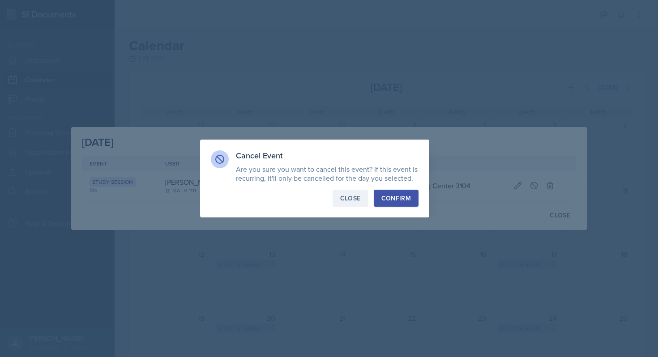 The width and height of the screenshot is (658, 357). What do you see at coordinates (396, 198) in the screenshot?
I see `button: Confirm` at bounding box center [396, 198].